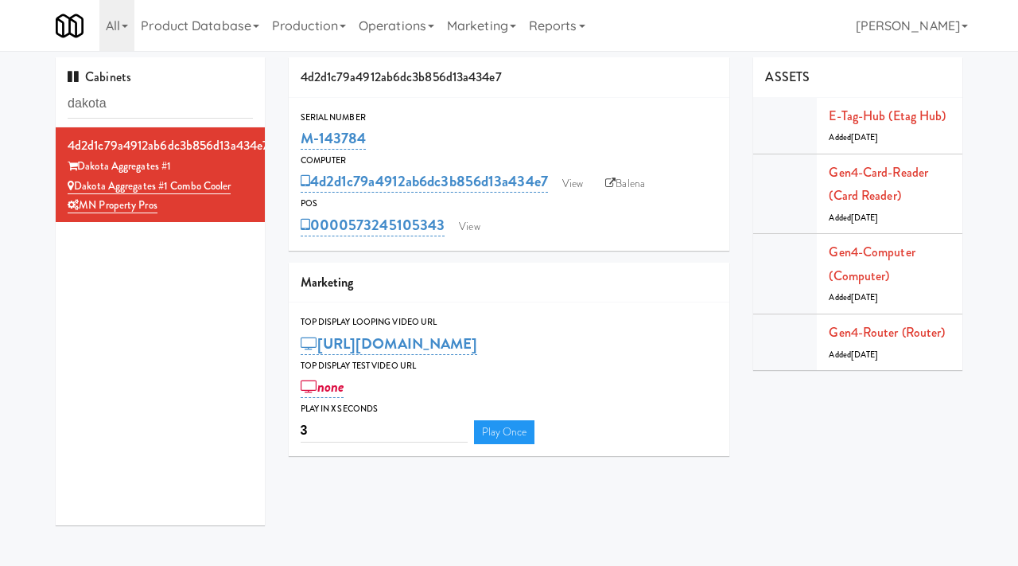  Describe the element at coordinates (327, 282) in the screenshot. I see `span: Marketing` at that location.